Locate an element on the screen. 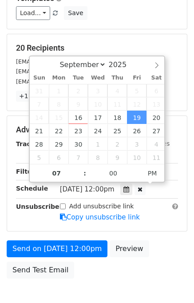 Image resolution: width=194 pixels, height=303 pixels. span: September 20, 2025 is located at coordinates (156, 117).